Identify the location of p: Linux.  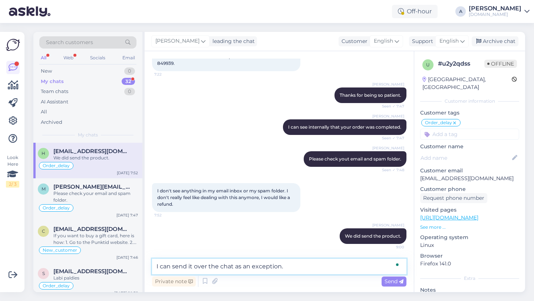
(470, 245).